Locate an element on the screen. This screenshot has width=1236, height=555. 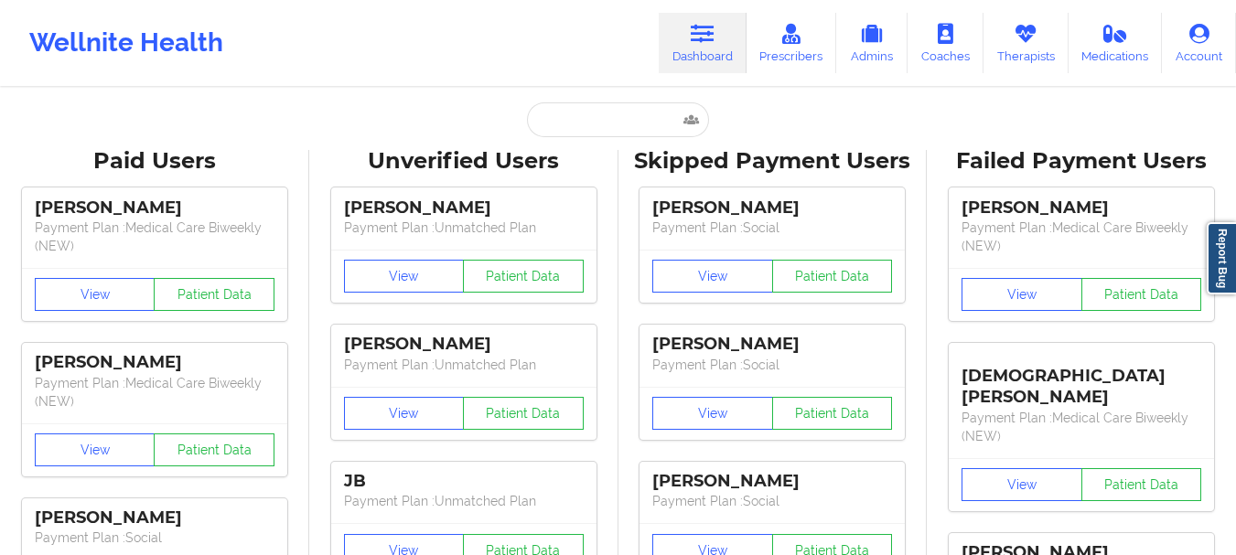
a: Report Bug is located at coordinates (1221, 258).